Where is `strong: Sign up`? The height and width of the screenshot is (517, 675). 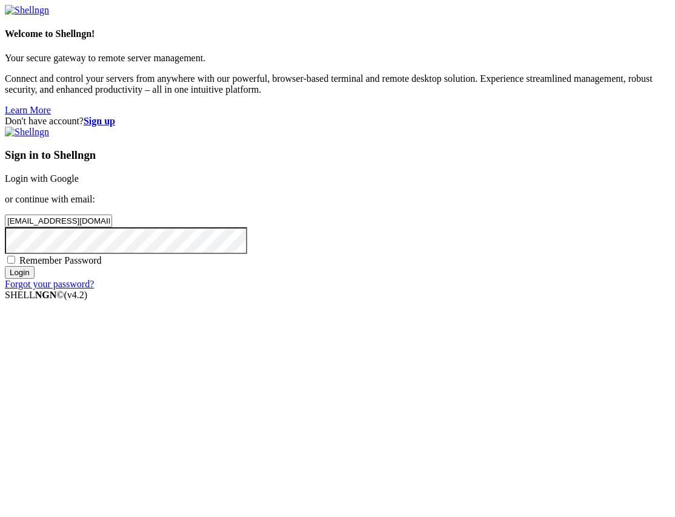
strong: Sign up is located at coordinates (99, 121).